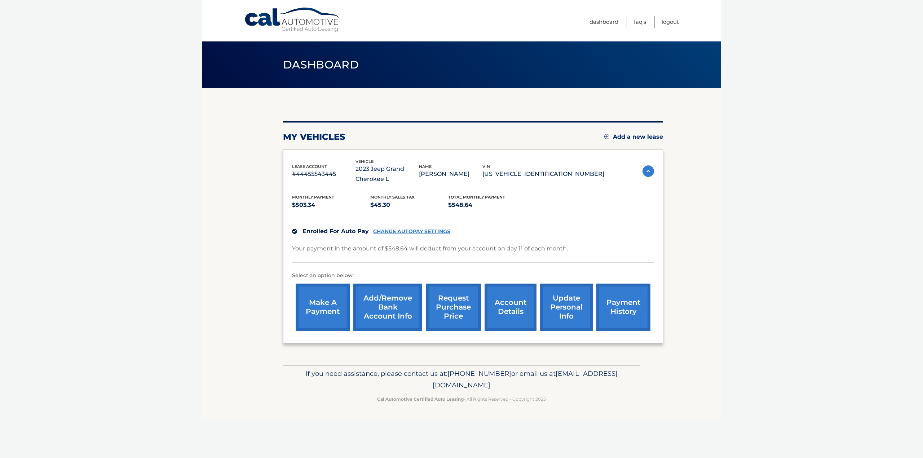 The image size is (923, 458). What do you see at coordinates (314, 137) in the screenshot?
I see `h2: my vehicles` at bounding box center [314, 137].